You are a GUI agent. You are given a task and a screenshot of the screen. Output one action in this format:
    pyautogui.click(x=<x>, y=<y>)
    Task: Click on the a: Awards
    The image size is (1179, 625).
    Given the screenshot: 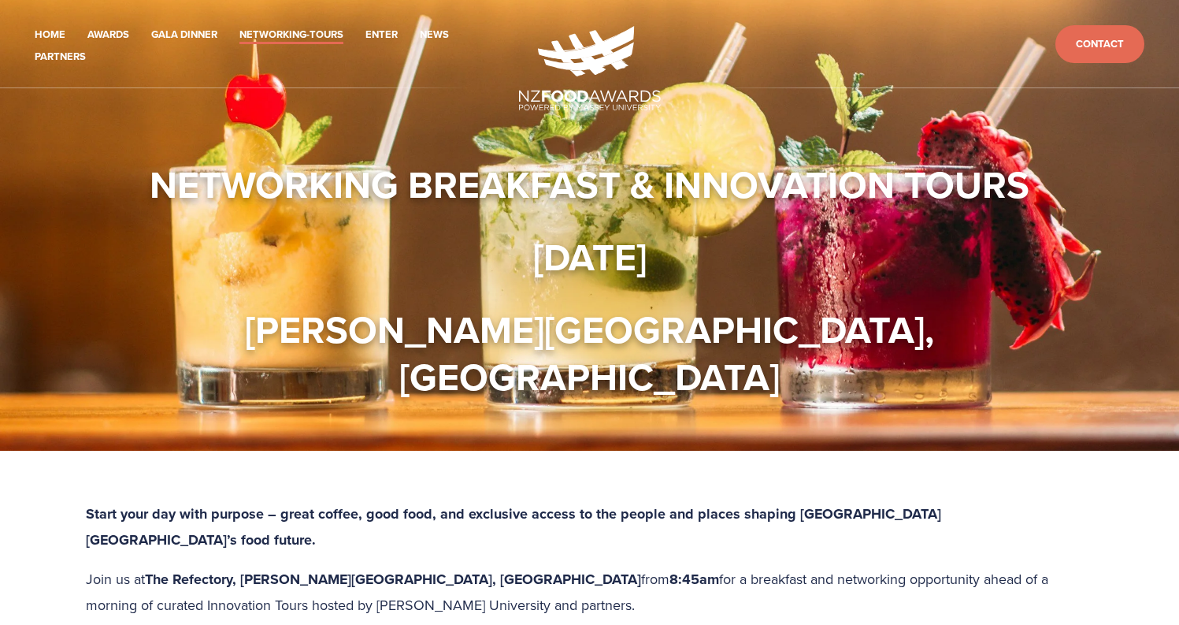 What is the action you would take?
    pyautogui.click(x=108, y=35)
    